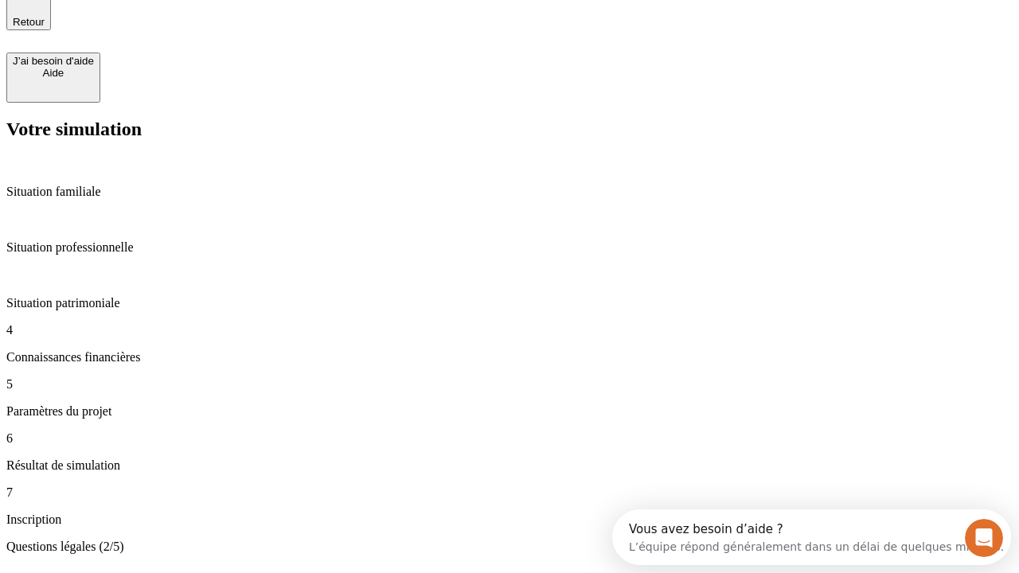 The image size is (1019, 573). What do you see at coordinates (509, 520) in the screenshot?
I see `p: Inscription` at bounding box center [509, 520].